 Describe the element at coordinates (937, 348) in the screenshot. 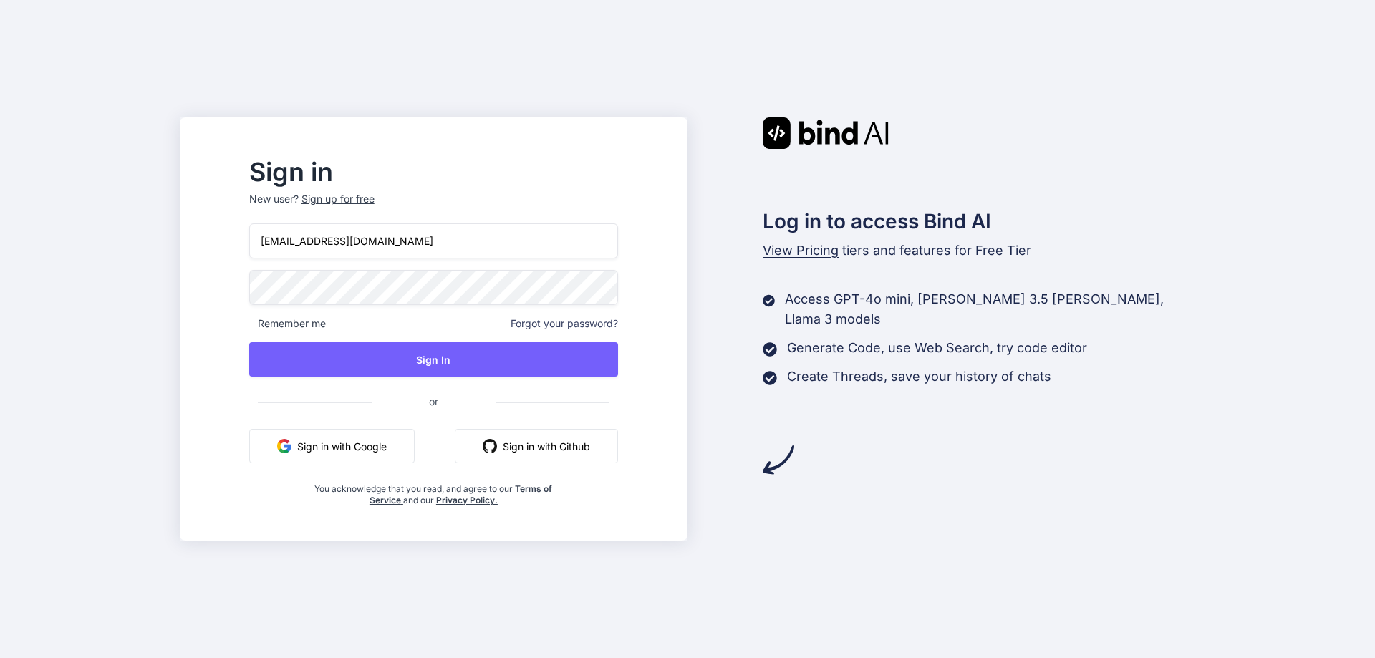

I see `p: Generate Code, use Web Search, try code editor` at that location.